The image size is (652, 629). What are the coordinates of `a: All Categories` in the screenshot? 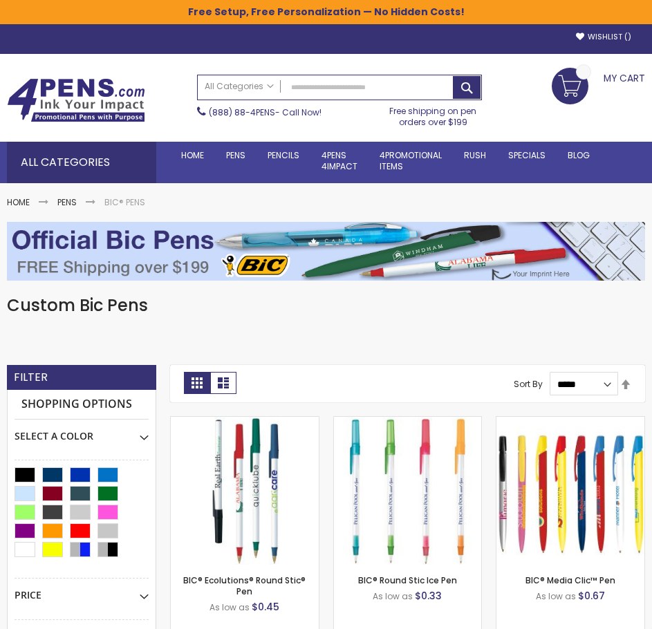 It's located at (239, 86).